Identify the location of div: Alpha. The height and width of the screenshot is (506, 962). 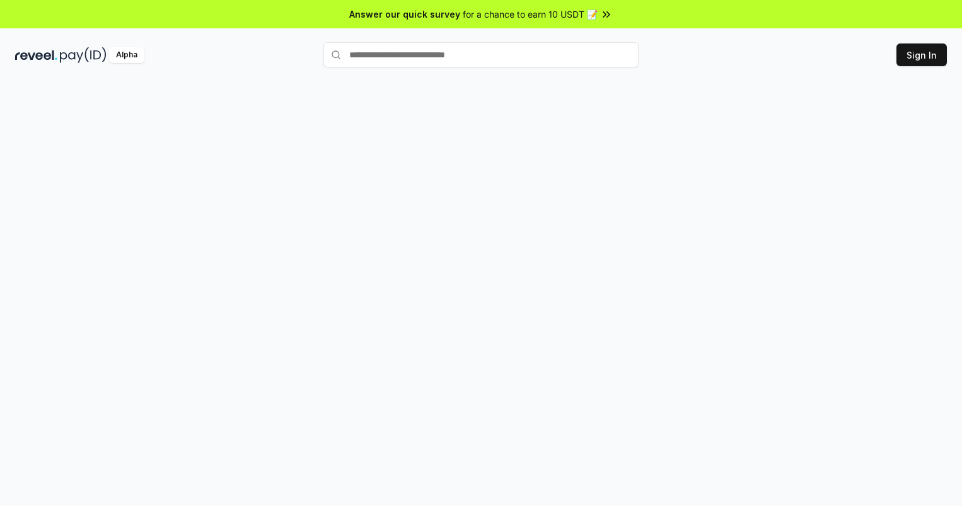
(127, 55).